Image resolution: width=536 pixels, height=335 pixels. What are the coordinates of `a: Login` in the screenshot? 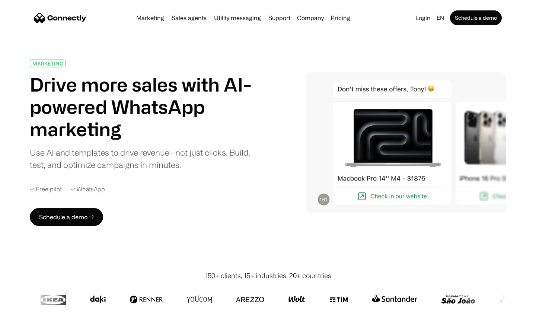 It's located at (422, 18).